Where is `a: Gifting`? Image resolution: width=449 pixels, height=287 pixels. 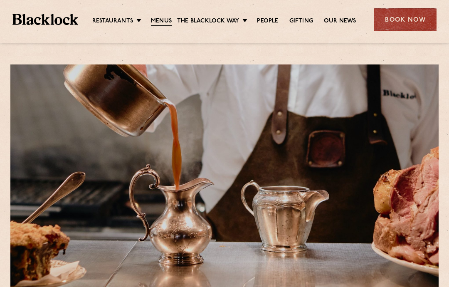
a: Gifting is located at coordinates (301, 21).